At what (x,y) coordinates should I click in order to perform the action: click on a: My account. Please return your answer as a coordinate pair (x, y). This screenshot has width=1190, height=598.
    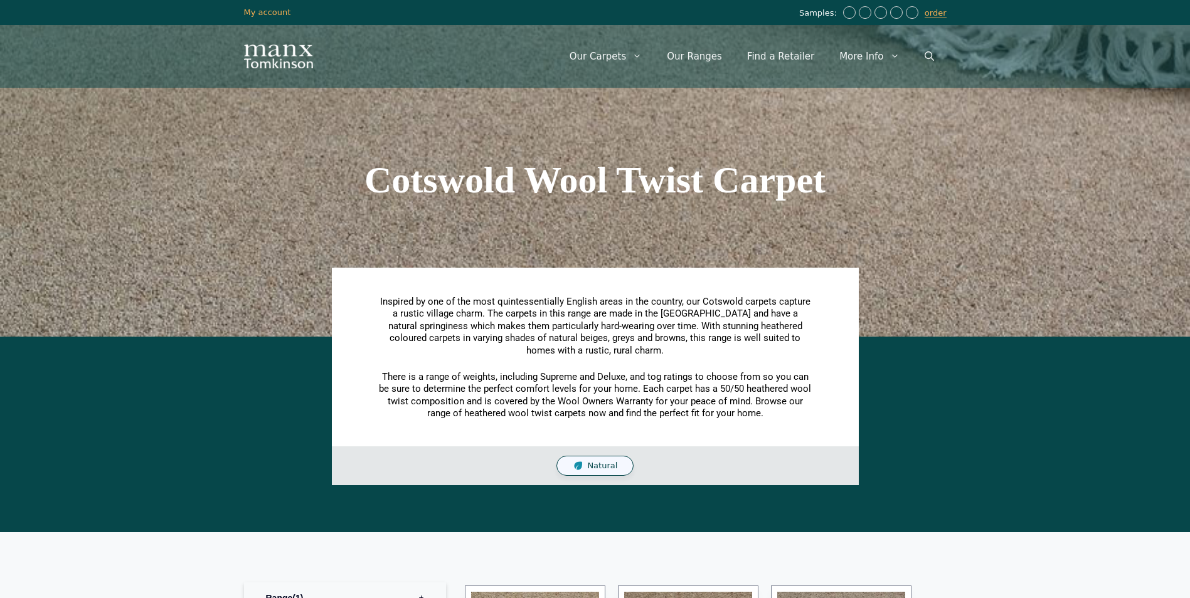
    Looking at the image, I should click on (267, 12).